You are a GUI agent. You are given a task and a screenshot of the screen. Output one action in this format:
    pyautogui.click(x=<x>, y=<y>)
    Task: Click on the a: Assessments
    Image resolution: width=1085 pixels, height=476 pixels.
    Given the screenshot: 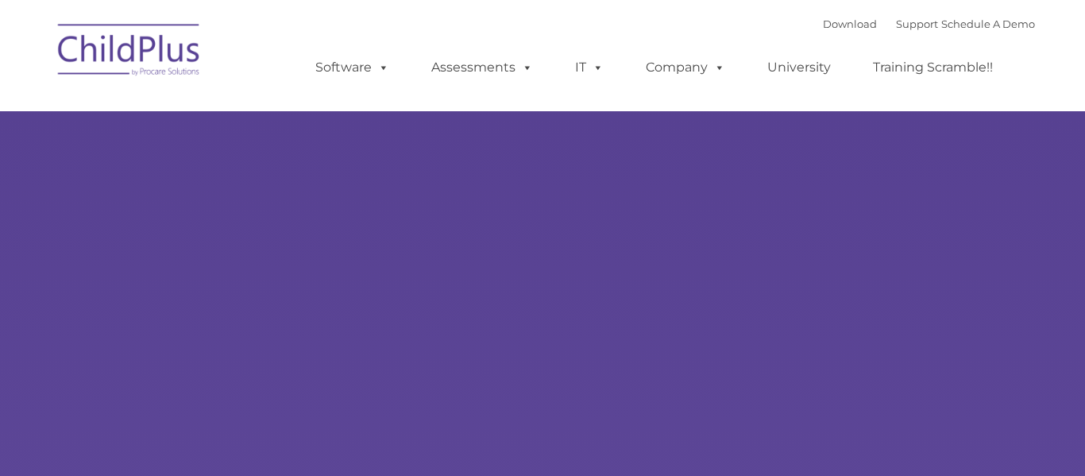 What is the action you would take?
    pyautogui.click(x=482, y=67)
    